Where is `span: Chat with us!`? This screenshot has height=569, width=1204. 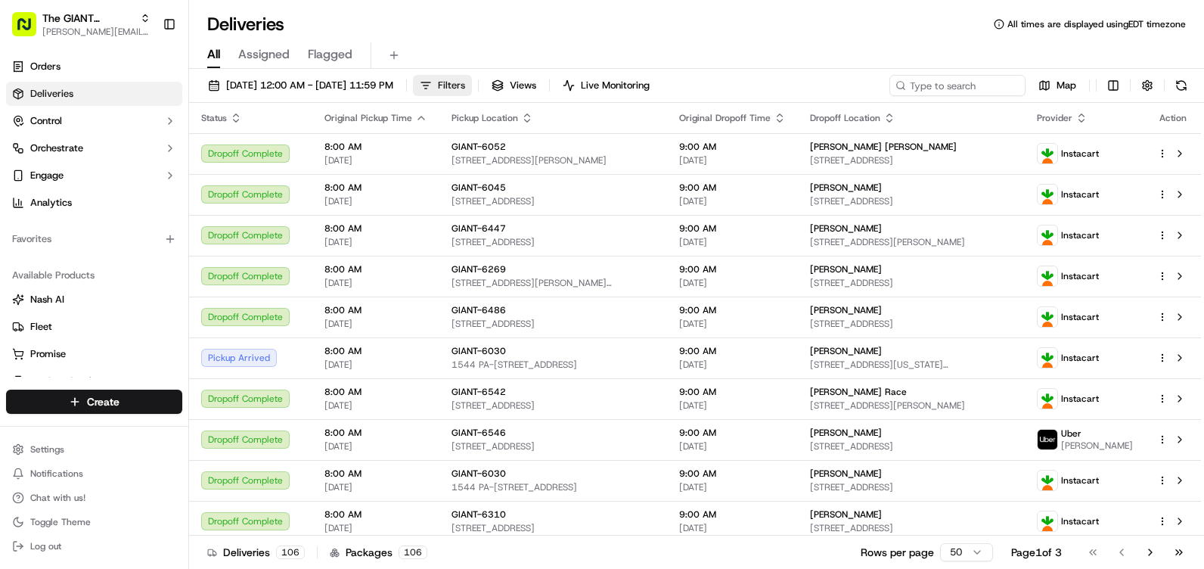
span: Chat with us! is located at coordinates (57, 498).